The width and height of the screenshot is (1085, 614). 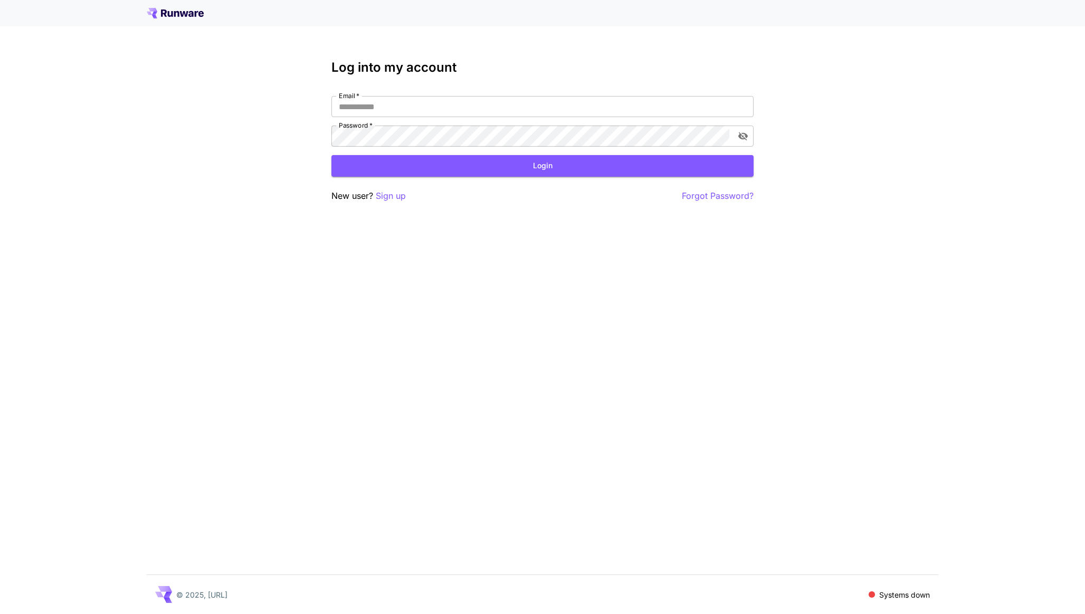 What do you see at coordinates (391, 196) in the screenshot?
I see `button: Sign up` at bounding box center [391, 196].